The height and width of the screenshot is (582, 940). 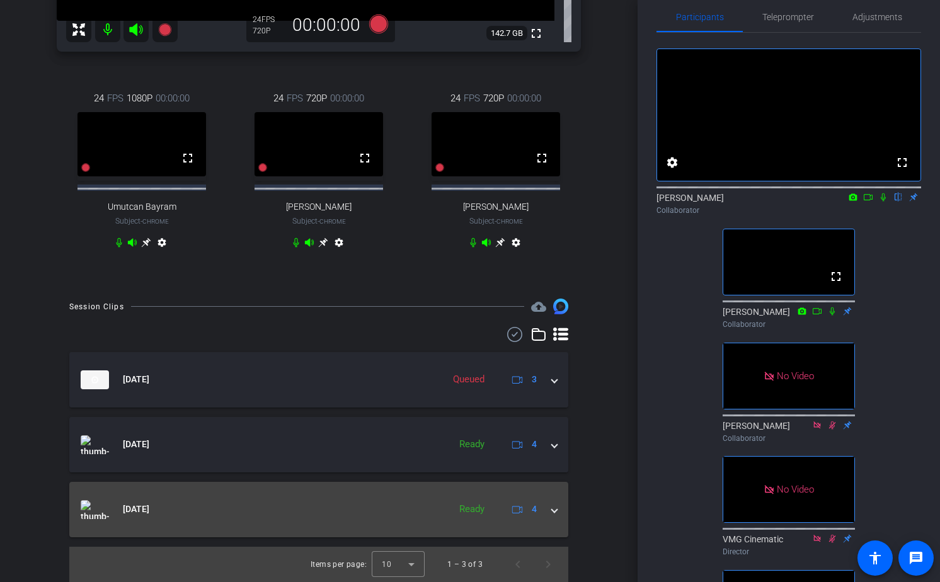 I want to click on img: Session clips, so click(x=561, y=306).